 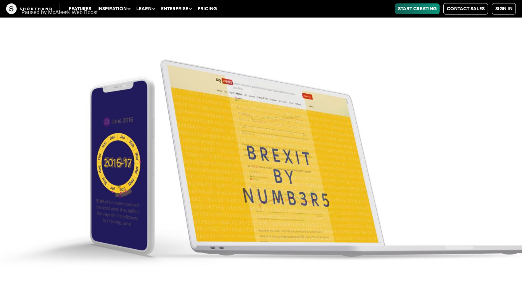 What do you see at coordinates (207, 9) in the screenshot?
I see `a: Pricing` at bounding box center [207, 9].